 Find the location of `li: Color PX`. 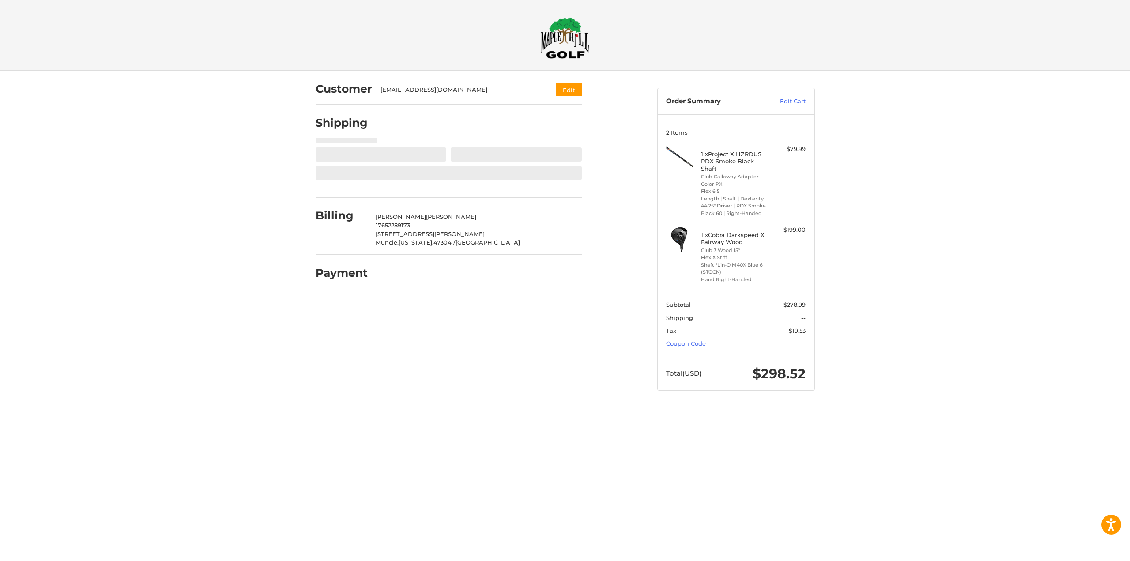

li: Color PX is located at coordinates (735, 184).